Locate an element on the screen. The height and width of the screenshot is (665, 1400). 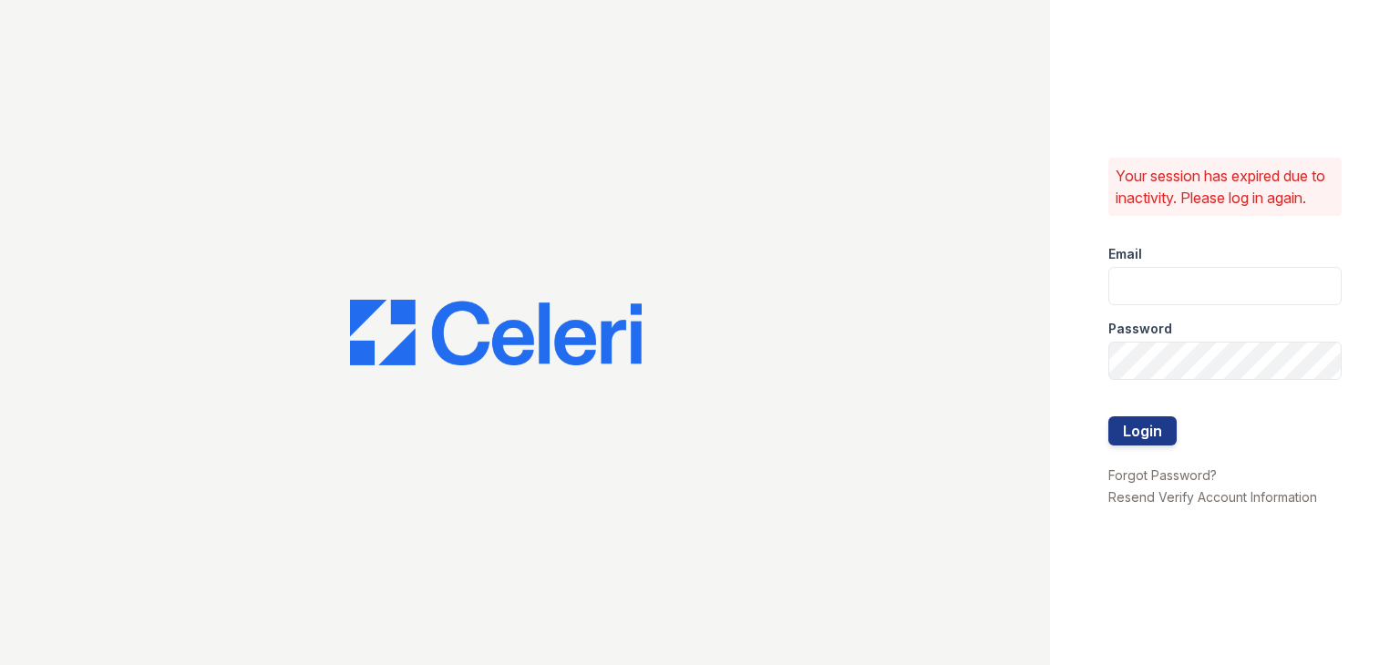
button: Login is located at coordinates (1142, 431).